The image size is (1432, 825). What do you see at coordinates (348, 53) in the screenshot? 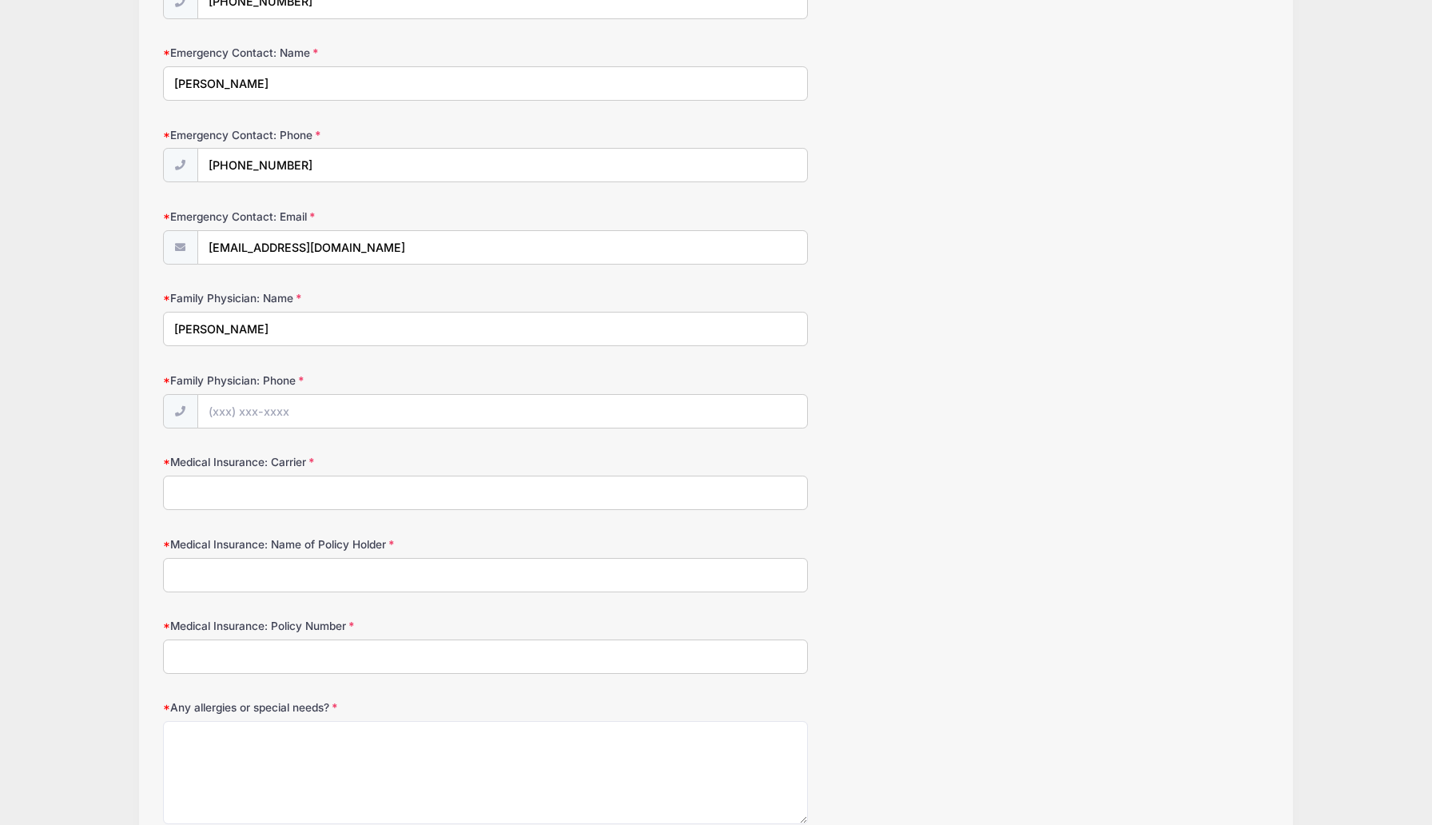
I see `label: Emergency Contact: Name` at bounding box center [348, 53].